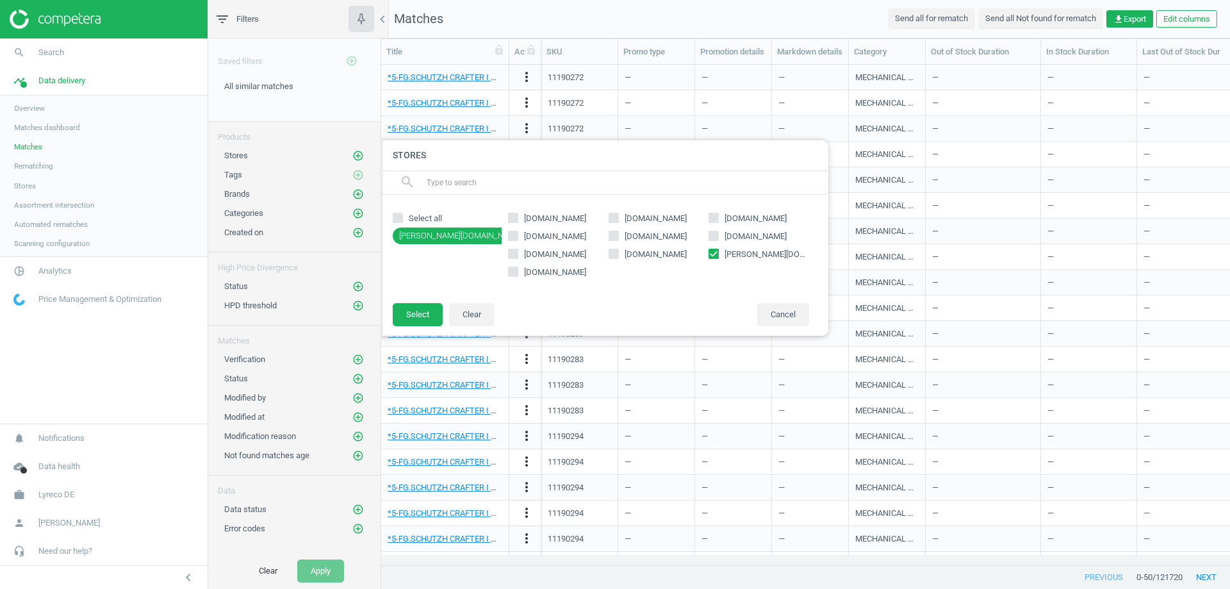 Image resolution: width=1230 pixels, height=589 pixels. What do you see at coordinates (604, 155) in the screenshot?
I see `h4: Stores` at bounding box center [604, 155].